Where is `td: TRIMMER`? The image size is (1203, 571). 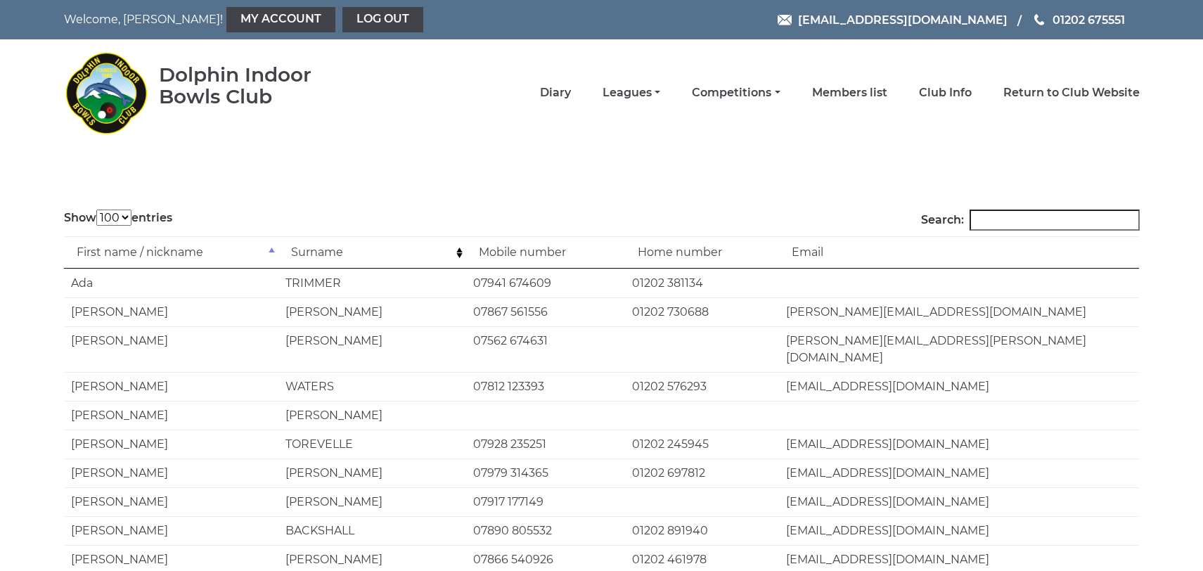 td: TRIMMER is located at coordinates (372, 283).